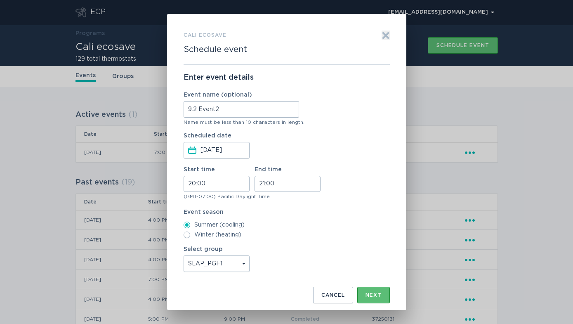 The height and width of the screenshot is (324, 573). Describe the element at coordinates (287, 225) in the screenshot. I see `label: Summer (cooling)` at that location.